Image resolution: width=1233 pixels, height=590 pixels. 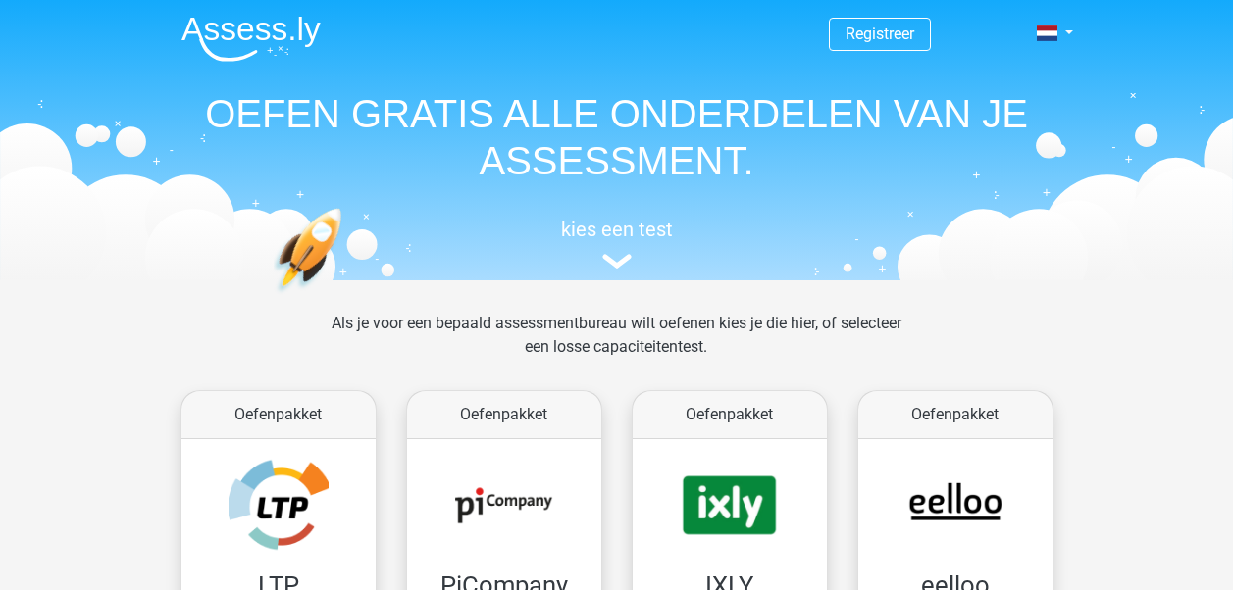 I want to click on a: kies een test, so click(x=617, y=243).